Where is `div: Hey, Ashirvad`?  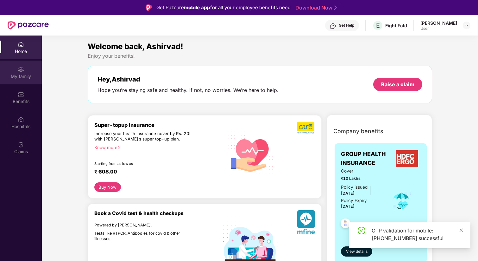
div: Hey, Ashirvad is located at coordinates (188, 79).